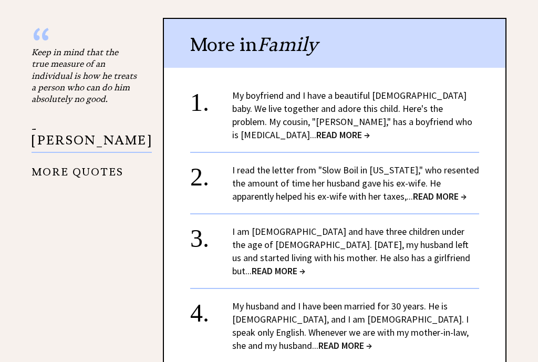 The height and width of the screenshot is (362, 538). Describe the element at coordinates (77, 168) in the screenshot. I see `a: MORE QUOTES` at that location.